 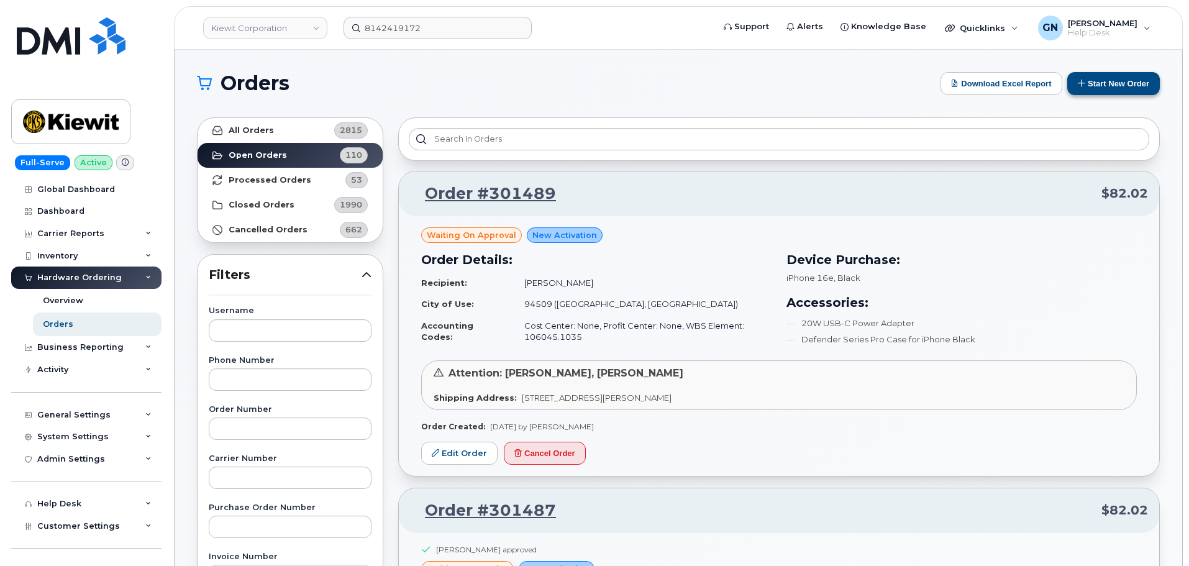 What do you see at coordinates (475, 398) in the screenshot?
I see `strong: Shipping Address:` at bounding box center [475, 398].